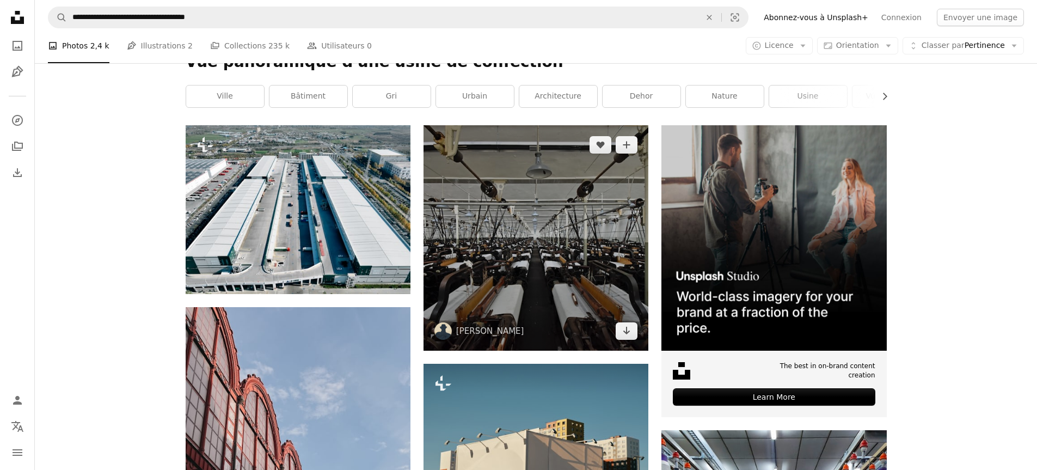  Describe the element at coordinates (709, 17) in the screenshot. I see `button: Effacer` at that location.